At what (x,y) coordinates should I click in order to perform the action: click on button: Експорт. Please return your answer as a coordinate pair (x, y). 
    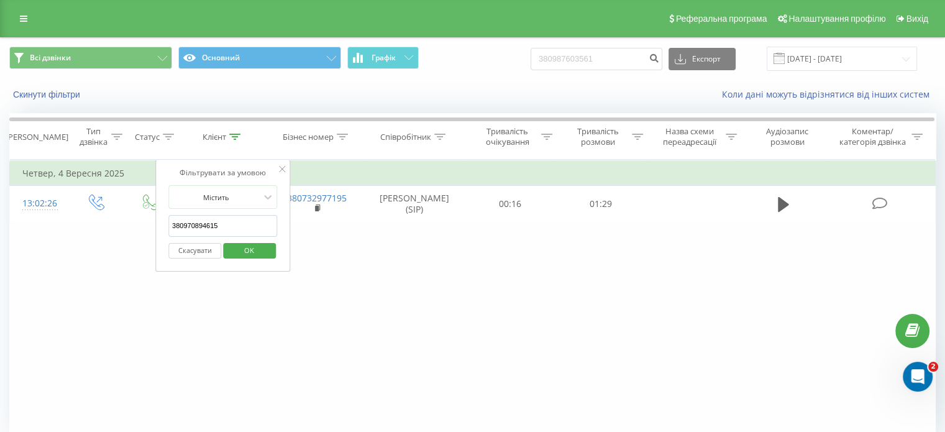
    Looking at the image, I should click on (702, 59).